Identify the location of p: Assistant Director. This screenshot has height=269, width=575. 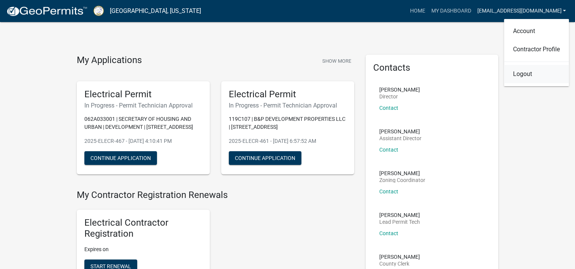
(401, 138).